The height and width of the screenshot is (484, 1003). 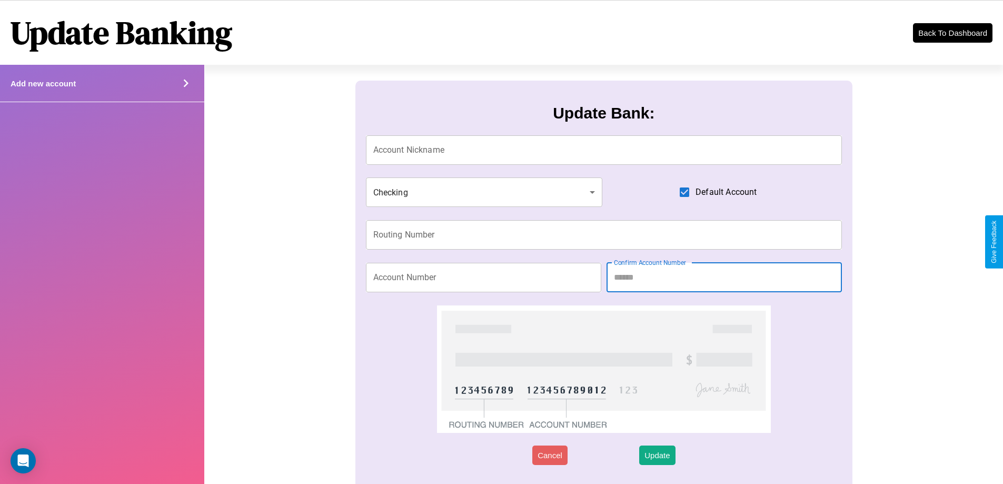 I want to click on button: Back To Dashboard, so click(x=952, y=33).